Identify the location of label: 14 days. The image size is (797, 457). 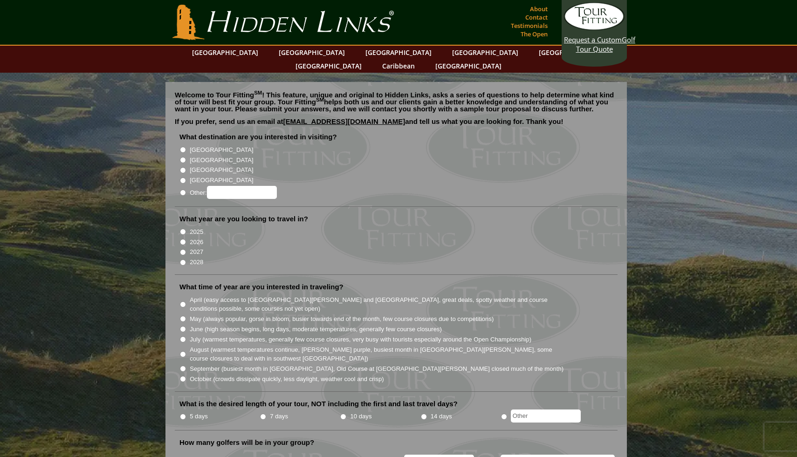
(441, 416).